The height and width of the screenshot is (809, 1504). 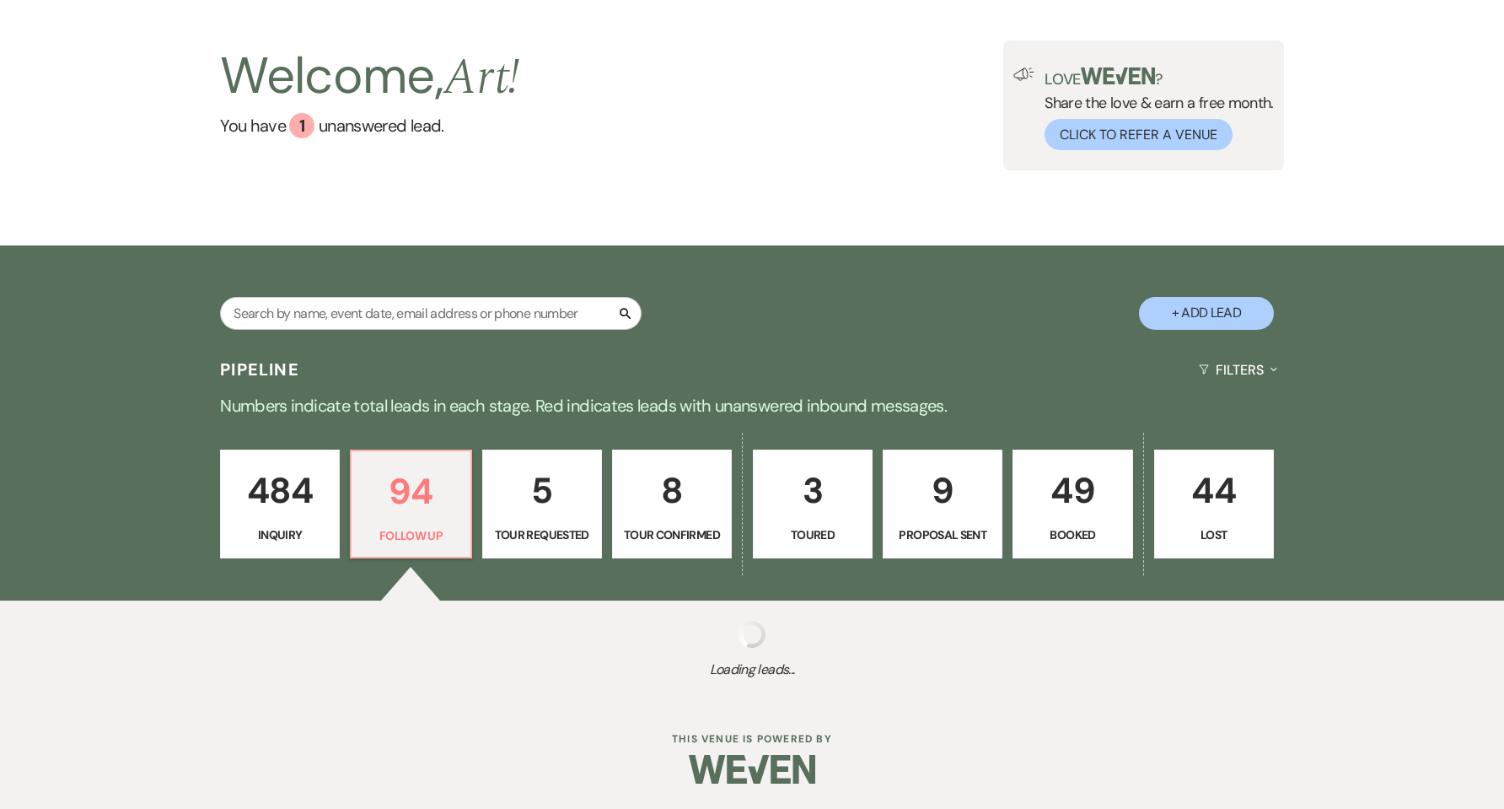 I want to click on h2: Welcome,, so click(x=369, y=77).